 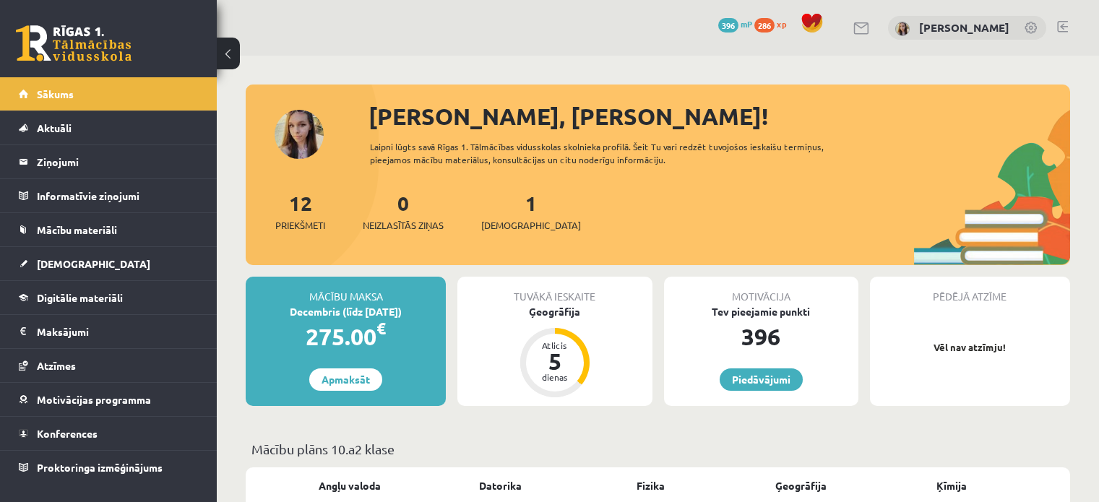 What do you see at coordinates (617, 153) in the screenshot?
I see `div: Laipni lūgts savā Rīgas 1. Tālmācības vidusskolas skolnieka profilā. Šeit Tu vari redzēt tuvojošo...` at bounding box center [617, 153].